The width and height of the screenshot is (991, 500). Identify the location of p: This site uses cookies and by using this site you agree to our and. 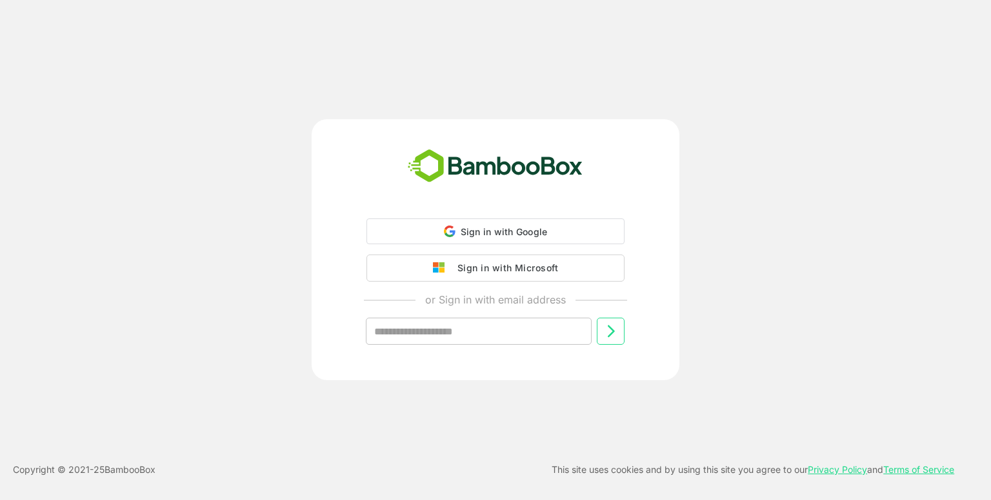
(753, 470).